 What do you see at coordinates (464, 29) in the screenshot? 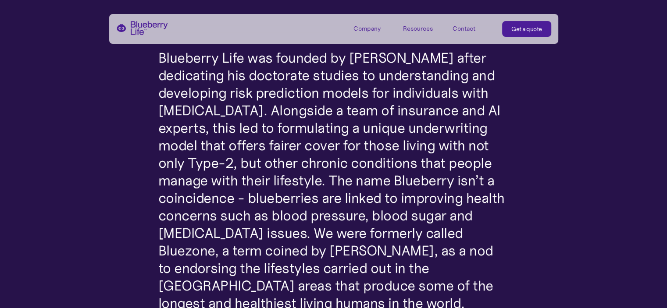
I see `div: Contact` at bounding box center [464, 29].